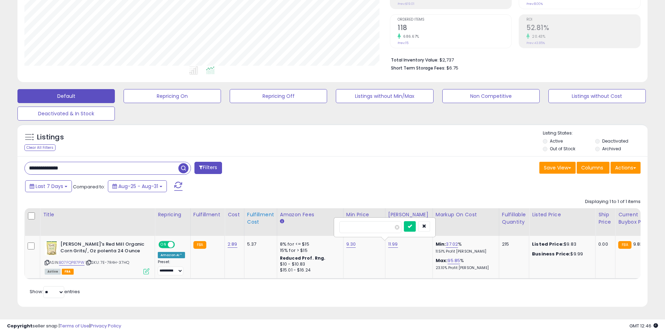 The width and height of the screenshot is (665, 333). I want to click on span: ROI, so click(583, 20).